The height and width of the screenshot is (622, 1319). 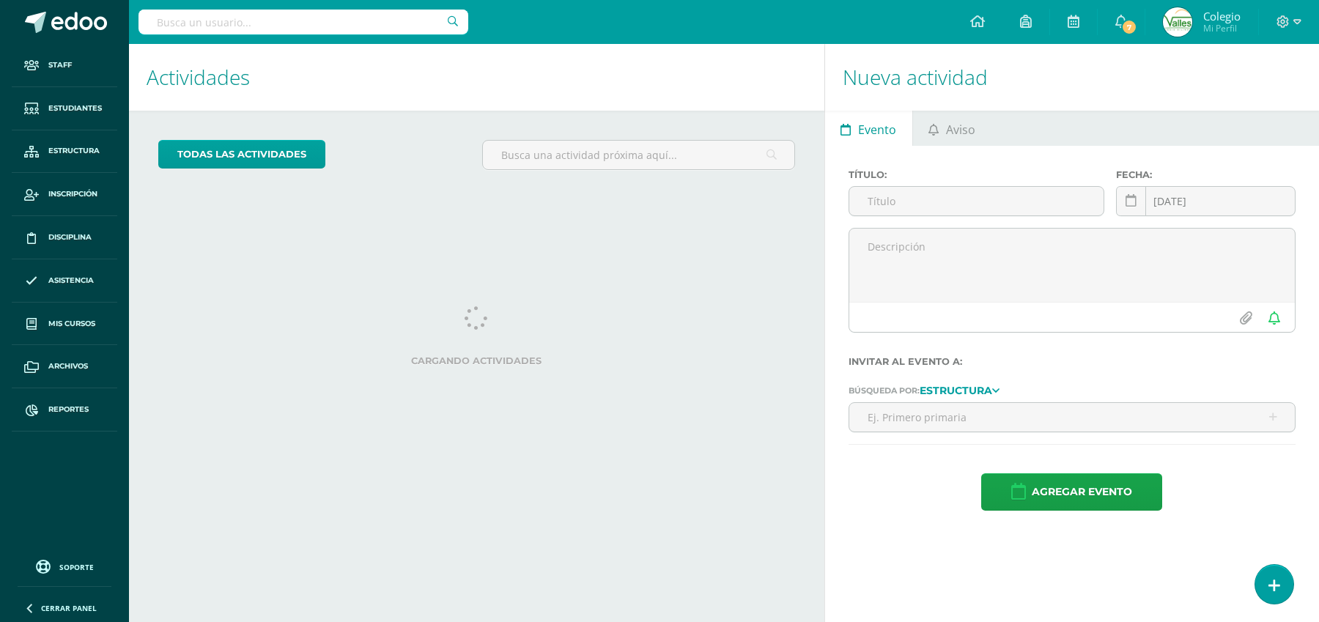 I want to click on a: Mis cursos, so click(x=64, y=324).